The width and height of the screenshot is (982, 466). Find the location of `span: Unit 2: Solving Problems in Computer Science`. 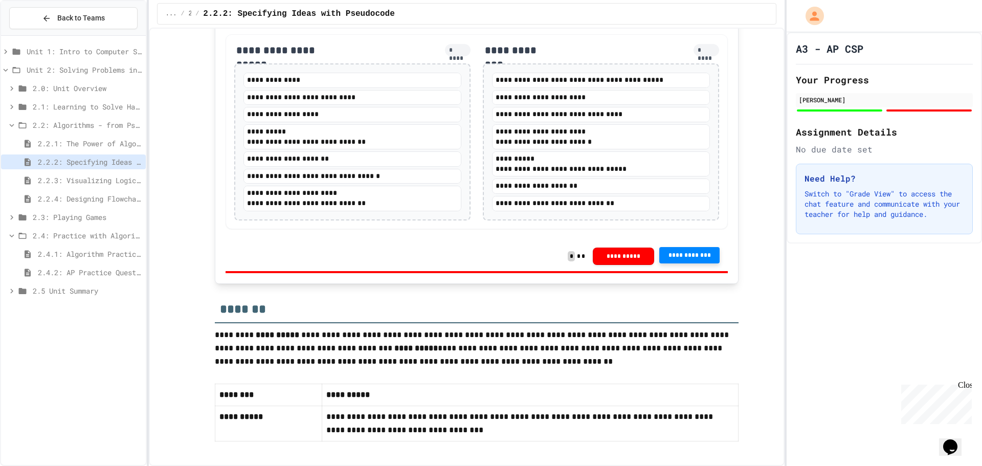

span: Unit 2: Solving Problems in Computer Science is located at coordinates (84, 70).